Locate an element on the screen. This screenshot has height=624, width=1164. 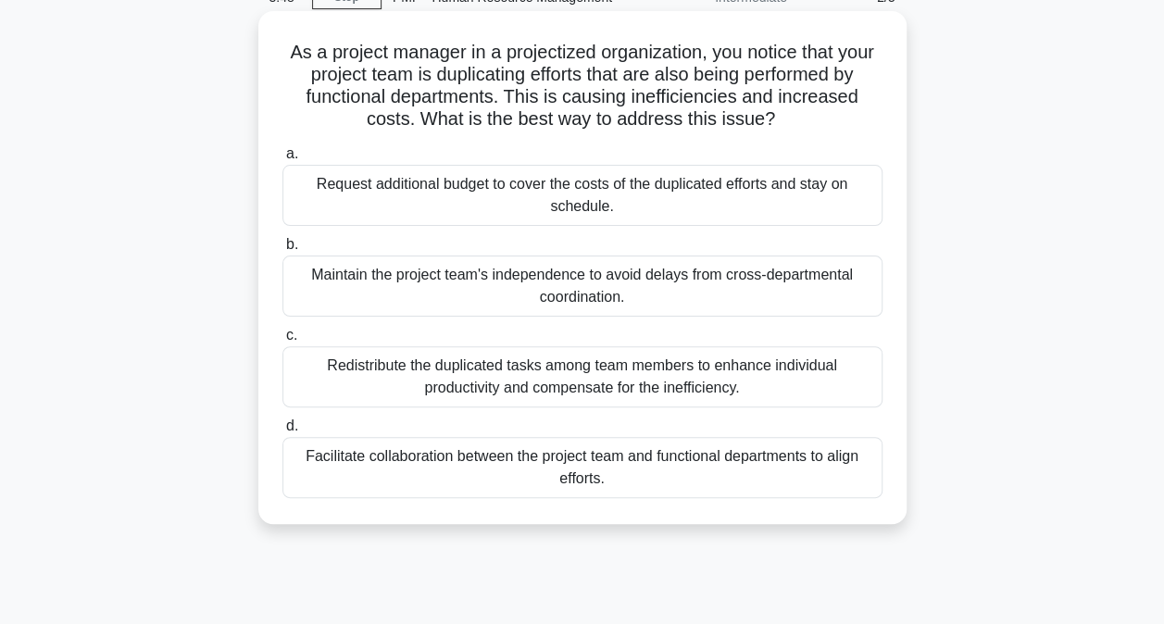
span: b. is located at coordinates (292, 244).